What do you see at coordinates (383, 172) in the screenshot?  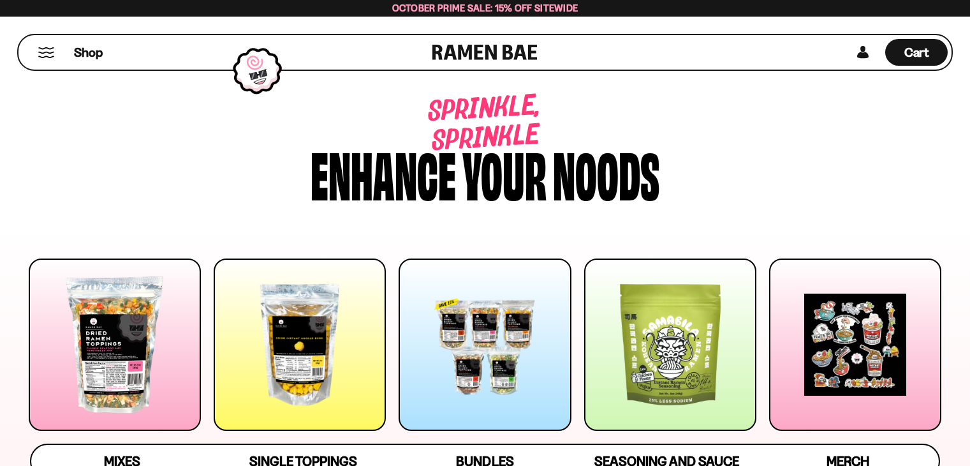 I see `div: Enhance` at bounding box center [383, 172].